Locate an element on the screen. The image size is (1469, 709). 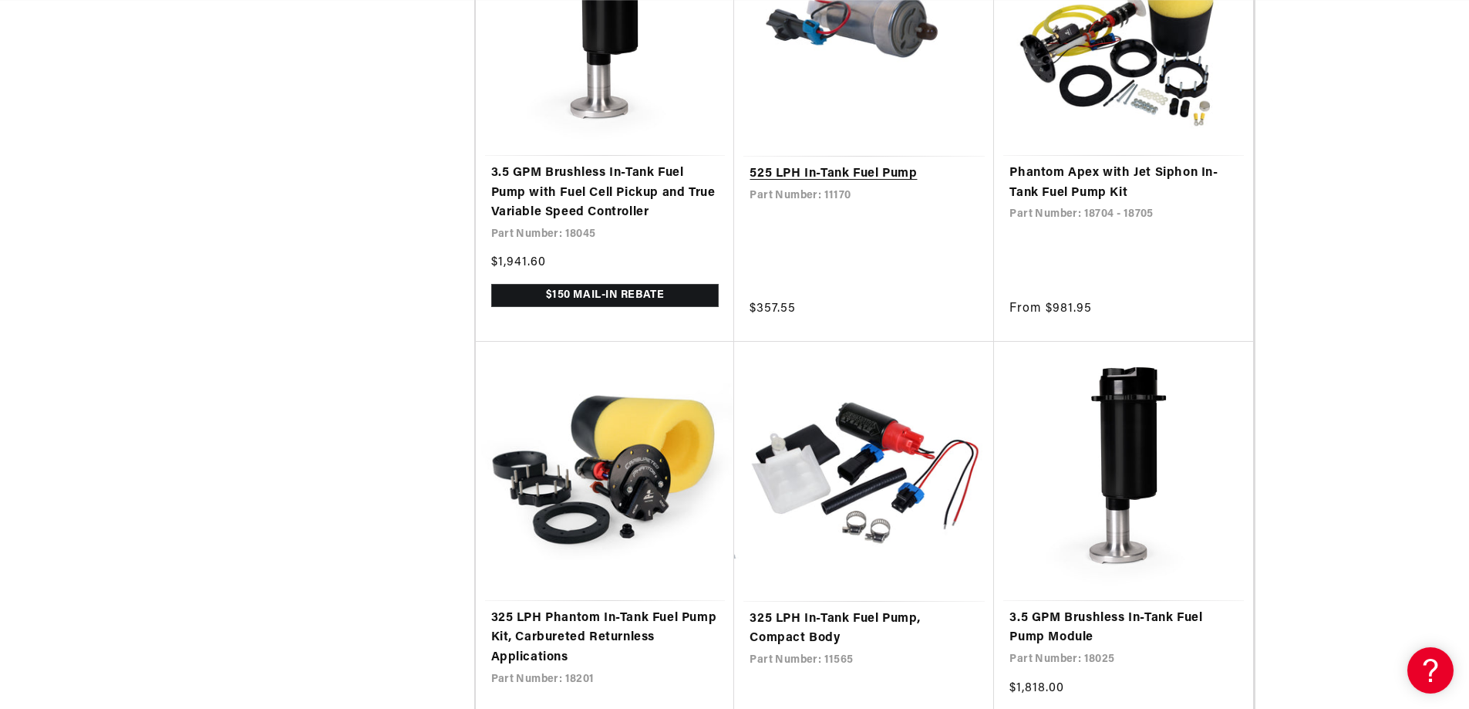
a: 325 LPH Phantom In-Tank Fuel Pump Kit, Carbureted Returnless Applications is located at coordinates (606, 638).